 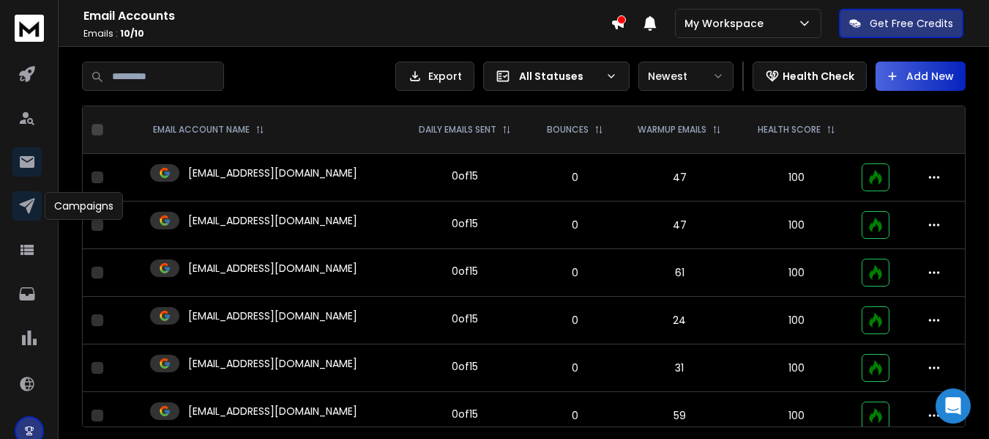 What do you see at coordinates (810, 76) in the screenshot?
I see `button: Health Check` at bounding box center [810, 76].